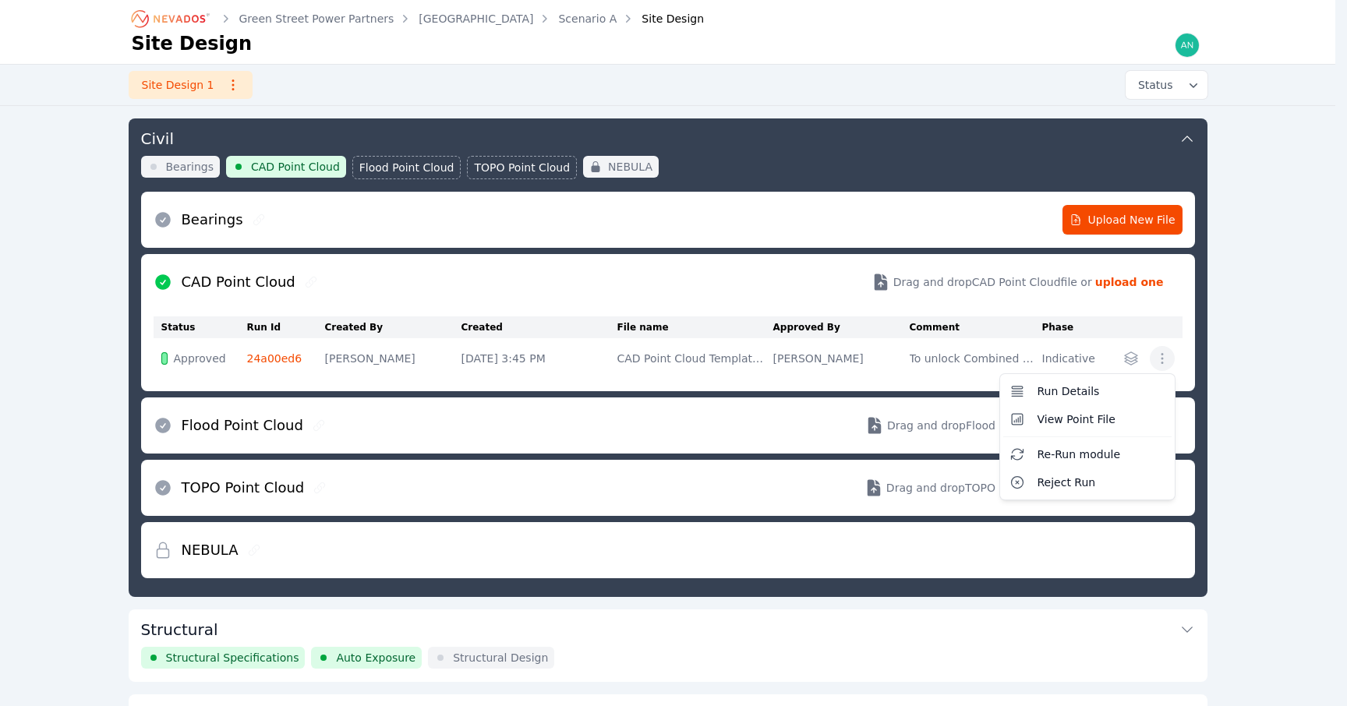 Image resolution: width=1347 pixels, height=706 pixels. Describe the element at coordinates (1079, 454) in the screenshot. I see `span: Re-Run module` at that location.